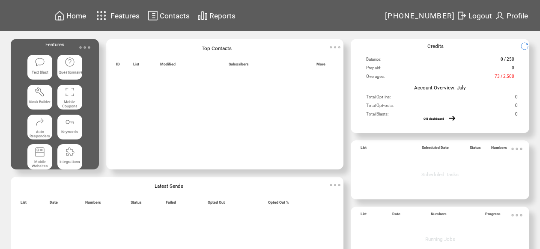 Image resolution: width=540 pixels, height=249 pixels. I want to click on span: Credits, so click(436, 46).